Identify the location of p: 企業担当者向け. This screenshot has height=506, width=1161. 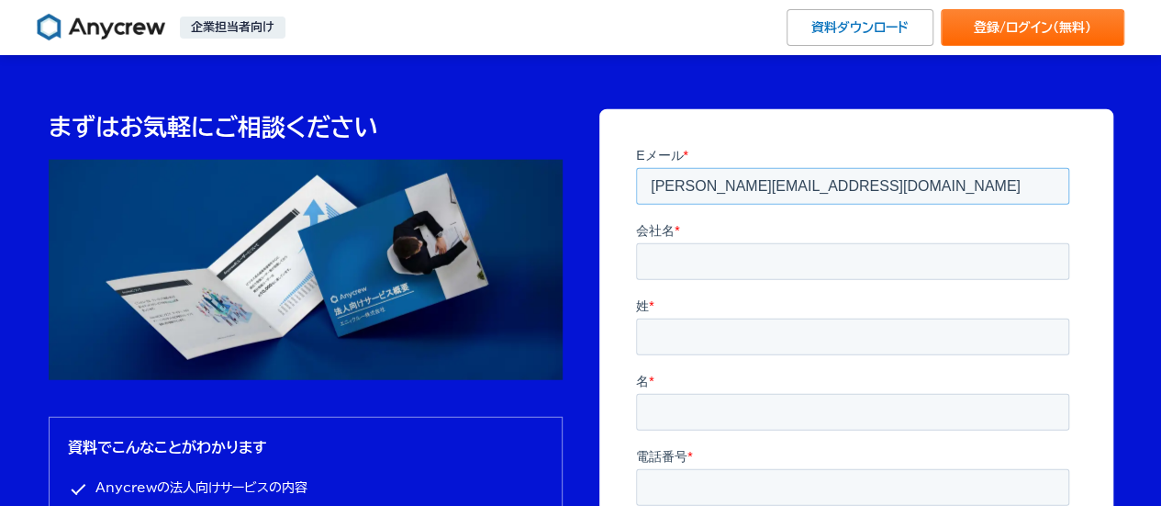
(232, 28).